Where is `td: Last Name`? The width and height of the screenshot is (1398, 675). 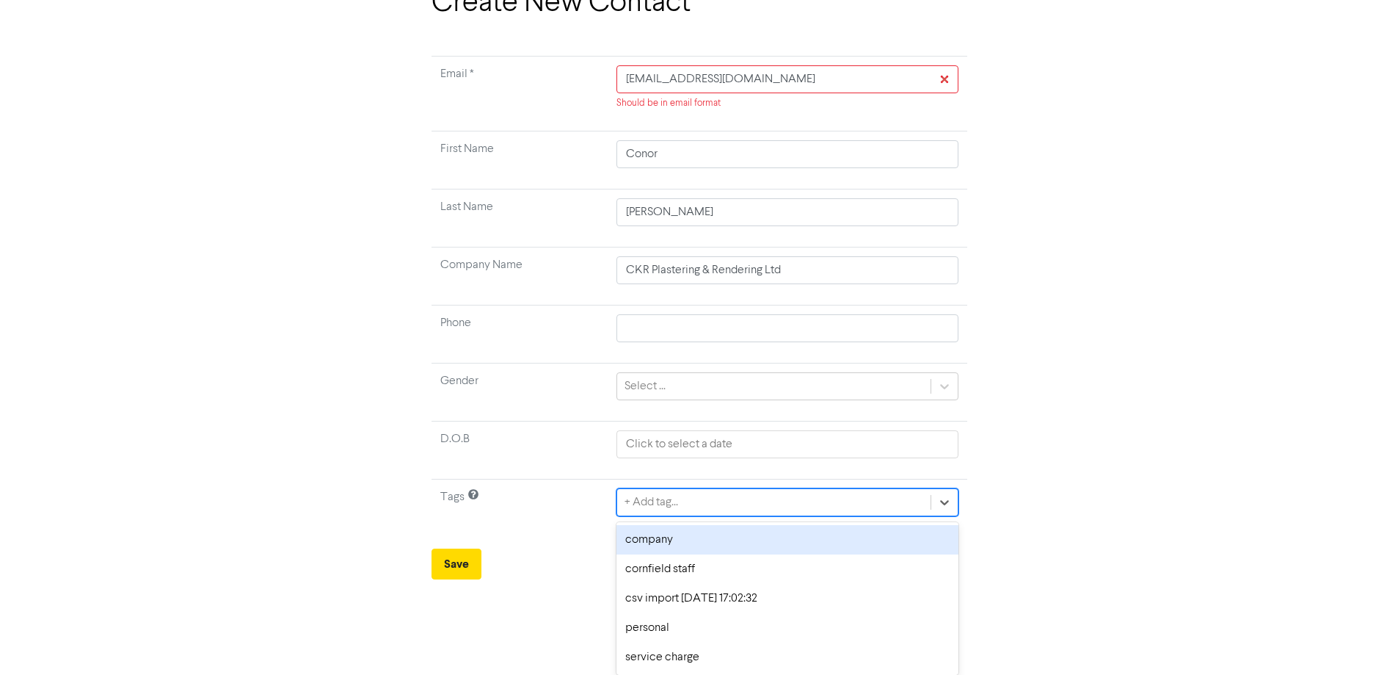 td: Last Name is located at coordinates (520, 218).